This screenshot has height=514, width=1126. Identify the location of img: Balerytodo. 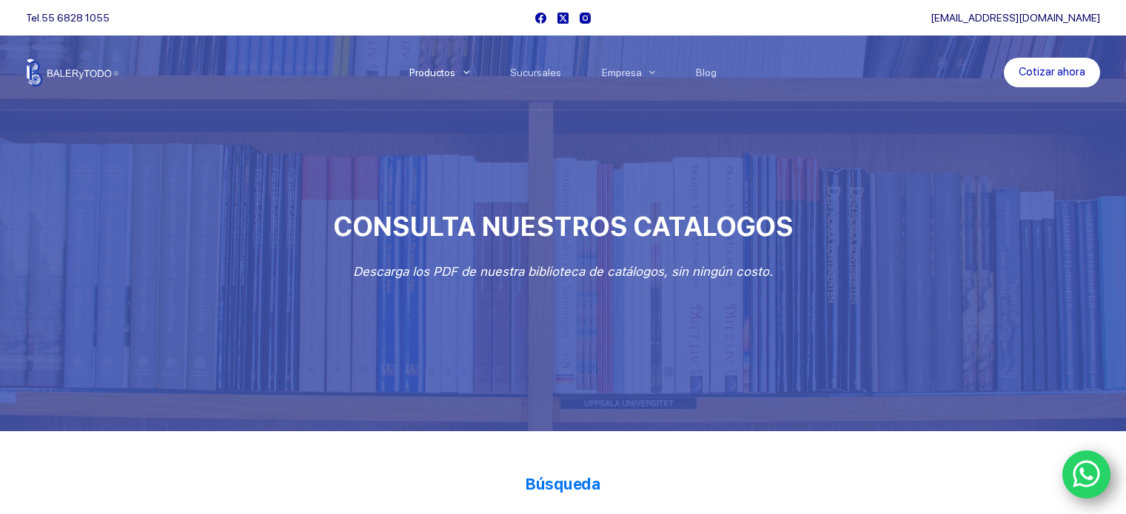
(72, 73).